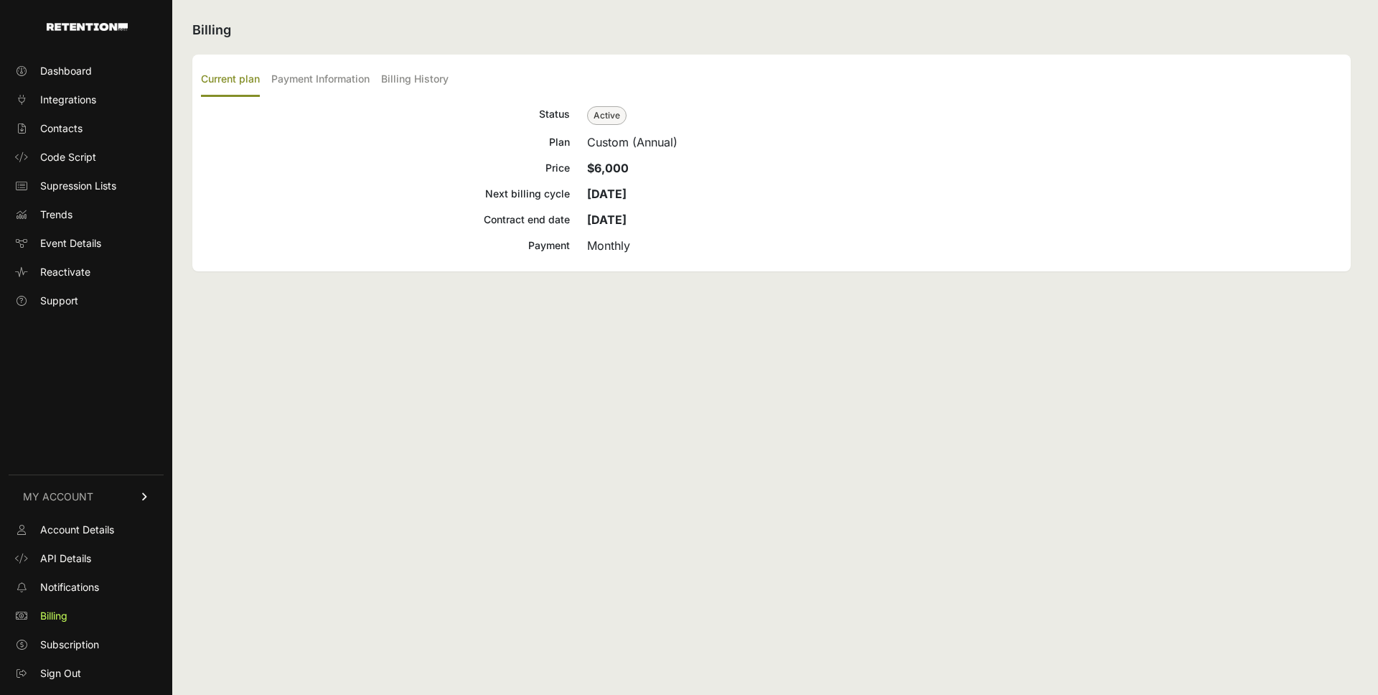  What do you see at coordinates (385, 220) in the screenshot?
I see `div: Contract end date` at bounding box center [385, 220].